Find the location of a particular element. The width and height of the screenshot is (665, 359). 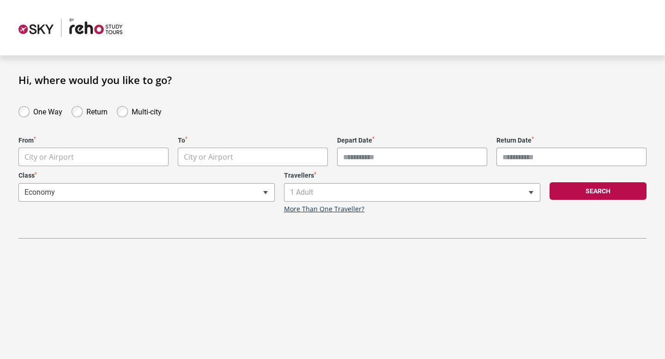

span: Economy is located at coordinates (146, 193).